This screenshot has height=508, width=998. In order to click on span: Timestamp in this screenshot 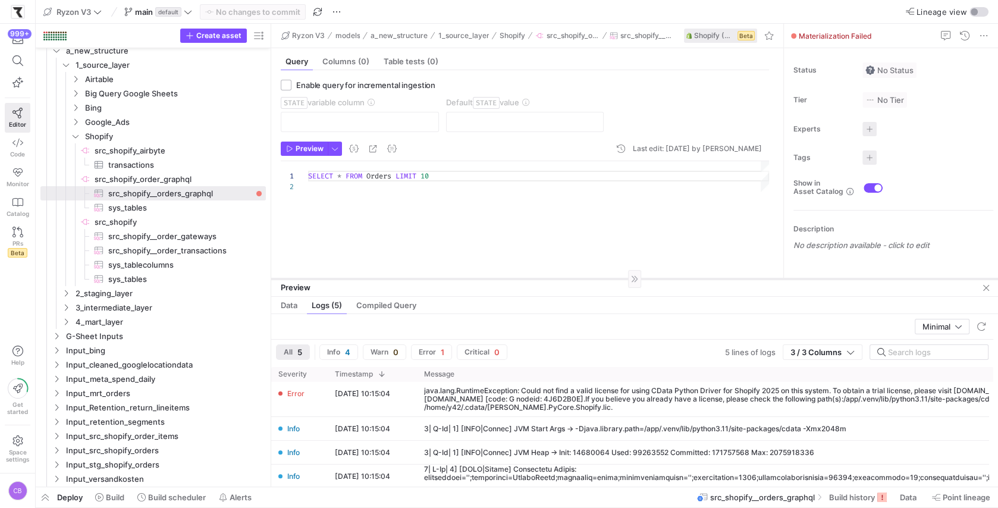, I will do `click(354, 374)`.